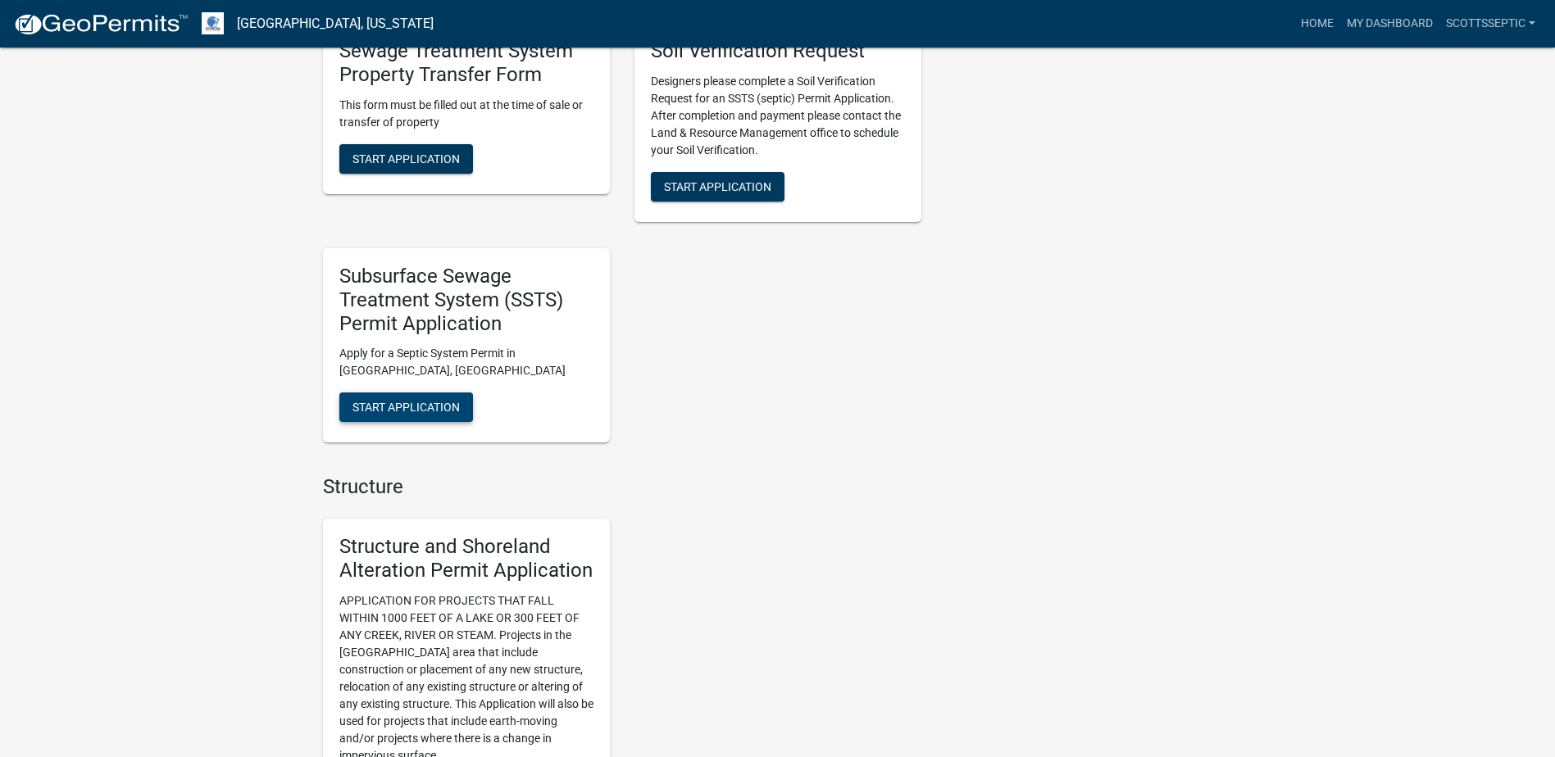  What do you see at coordinates (466, 114) in the screenshot?
I see `p: This form must be filled out at the time of sale or transfer of property` at bounding box center [466, 114].